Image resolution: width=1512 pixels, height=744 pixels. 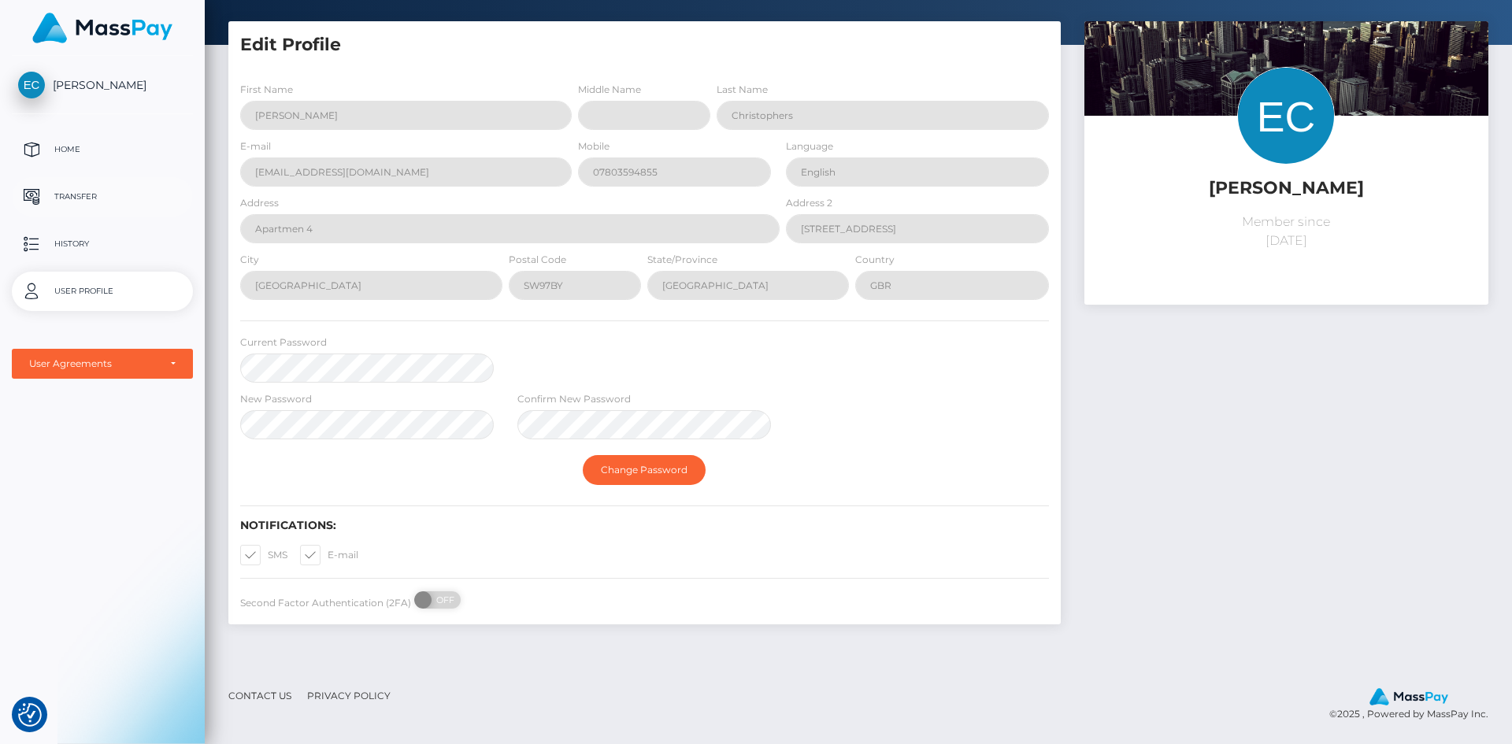 I want to click on a: Transfer, so click(x=102, y=197).